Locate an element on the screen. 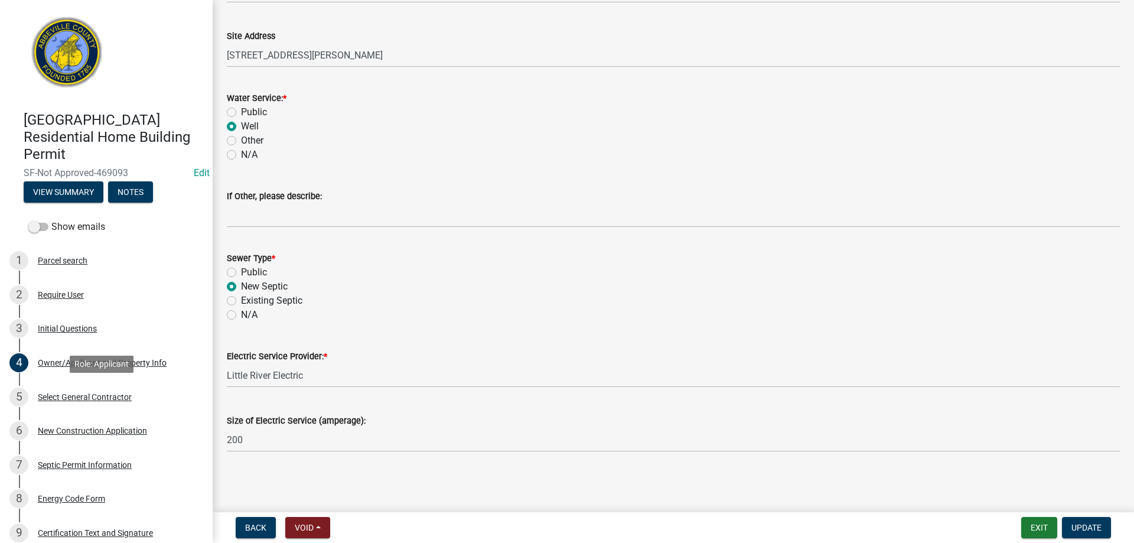 Image resolution: width=1134 pixels, height=543 pixels. label: Sewer Type is located at coordinates (251, 259).